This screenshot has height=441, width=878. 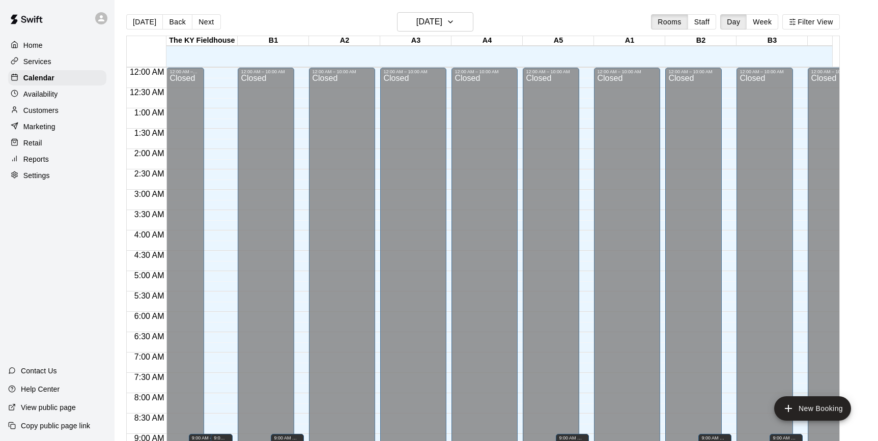 What do you see at coordinates (40, 389) in the screenshot?
I see `p: Help Center` at bounding box center [40, 389].